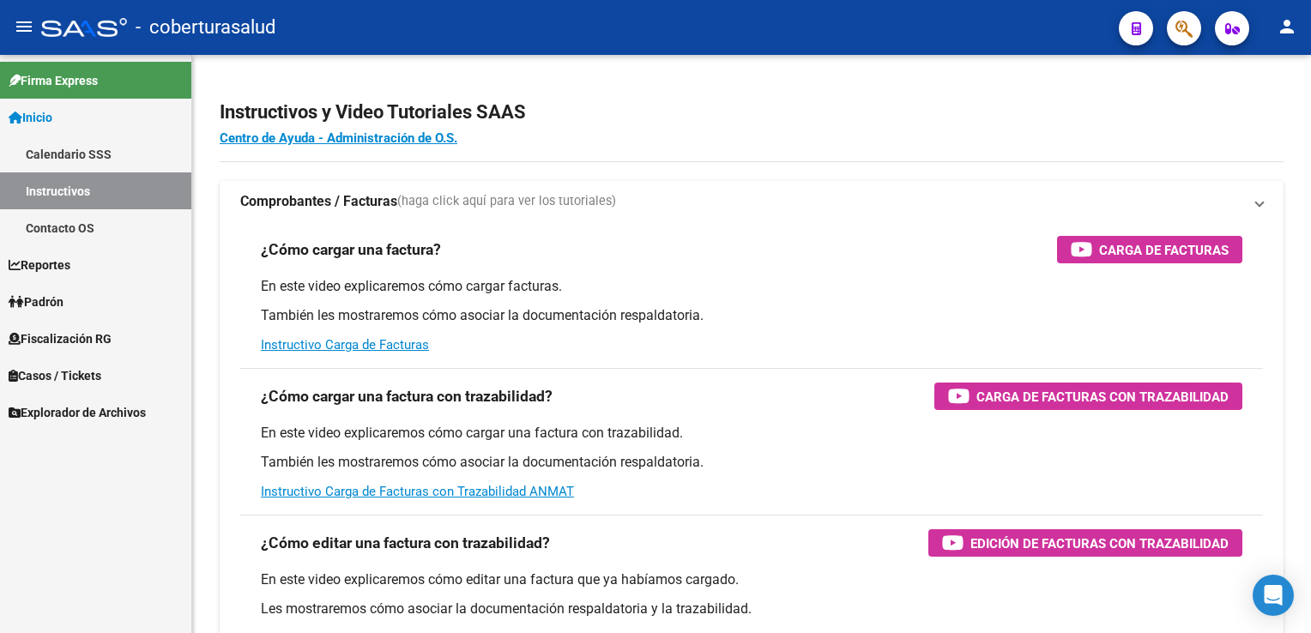 Image resolution: width=1311 pixels, height=633 pixels. What do you see at coordinates (1103, 396) in the screenshot?
I see `span: Carga de Facturas con Trazabilidad` at bounding box center [1103, 396].